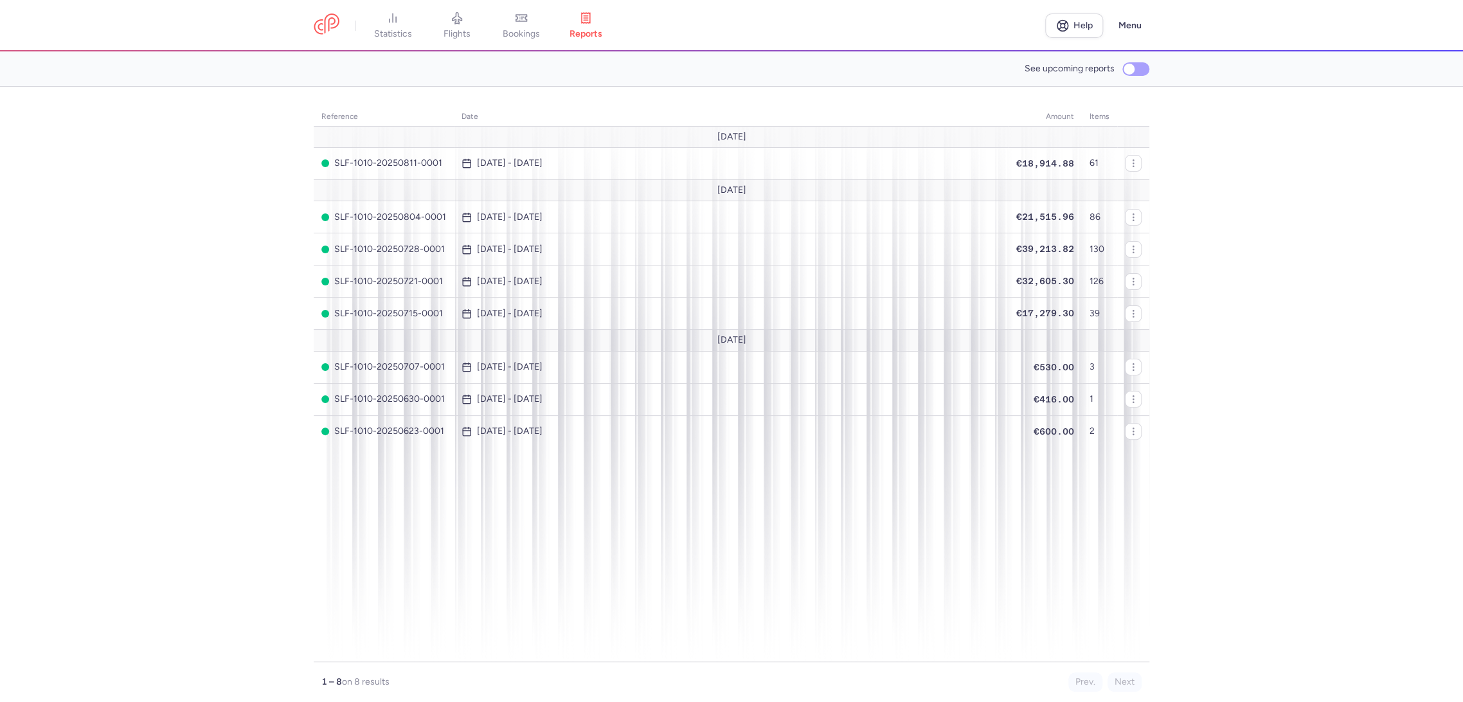 This screenshot has width=1463, height=702. Describe the element at coordinates (457, 26) in the screenshot. I see `a: flights` at that location.